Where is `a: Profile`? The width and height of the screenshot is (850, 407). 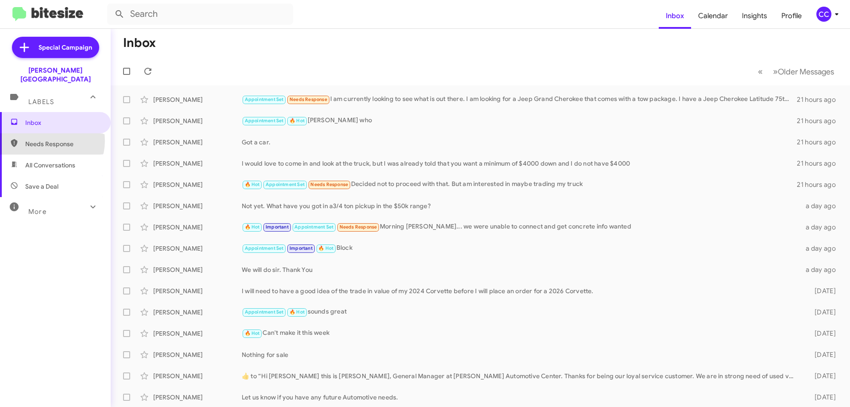
a: Profile is located at coordinates (792, 16).